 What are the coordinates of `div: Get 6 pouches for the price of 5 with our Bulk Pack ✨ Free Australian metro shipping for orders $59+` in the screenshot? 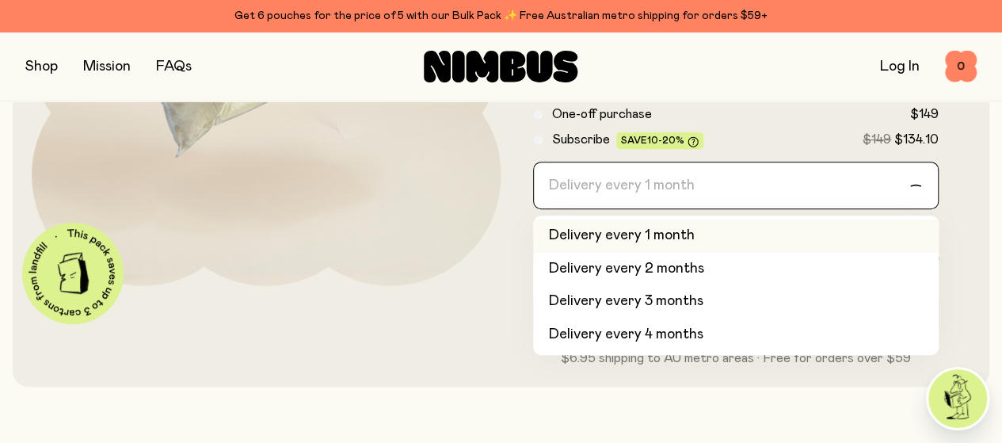 It's located at (501, 16).